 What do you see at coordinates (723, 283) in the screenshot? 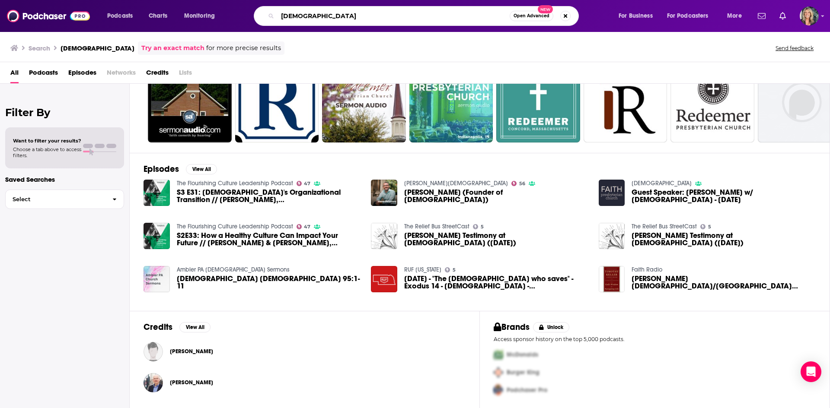
I see `a: Keller, Timothy - Redeemer Presbyterian Church/NYC {God's Wisdom for Navigating Life} (Audio)` at bounding box center [723, 283].